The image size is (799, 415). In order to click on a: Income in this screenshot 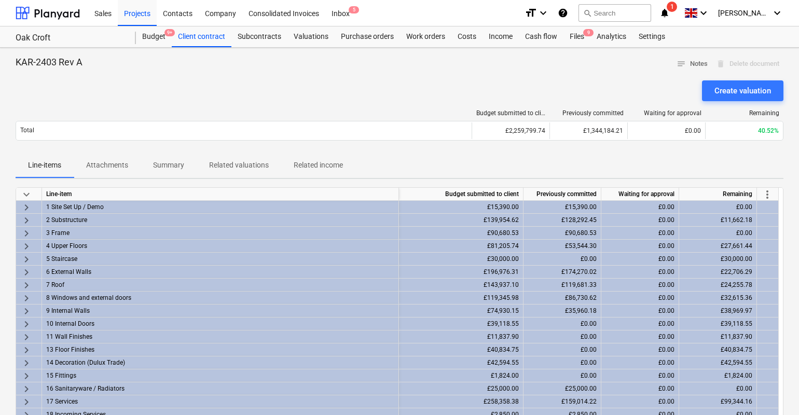, I will do `click(501, 37)`.